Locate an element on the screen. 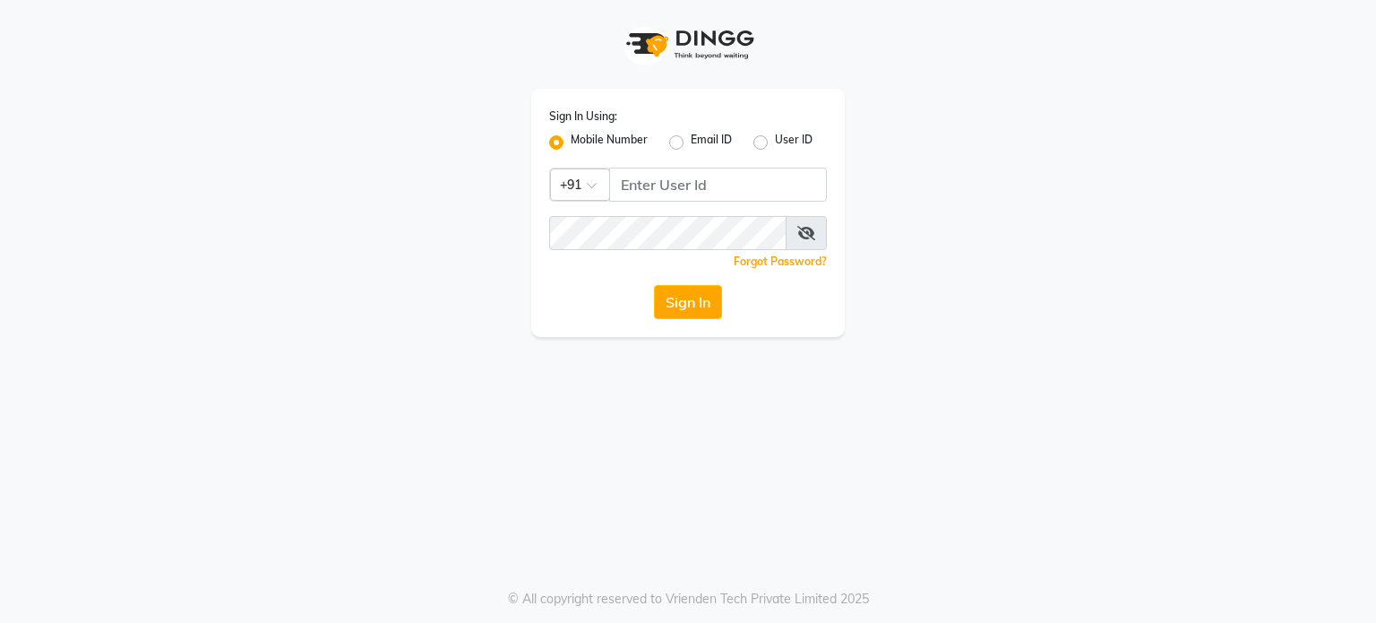 The height and width of the screenshot is (623, 1376). label: User ID is located at coordinates (794, 142).